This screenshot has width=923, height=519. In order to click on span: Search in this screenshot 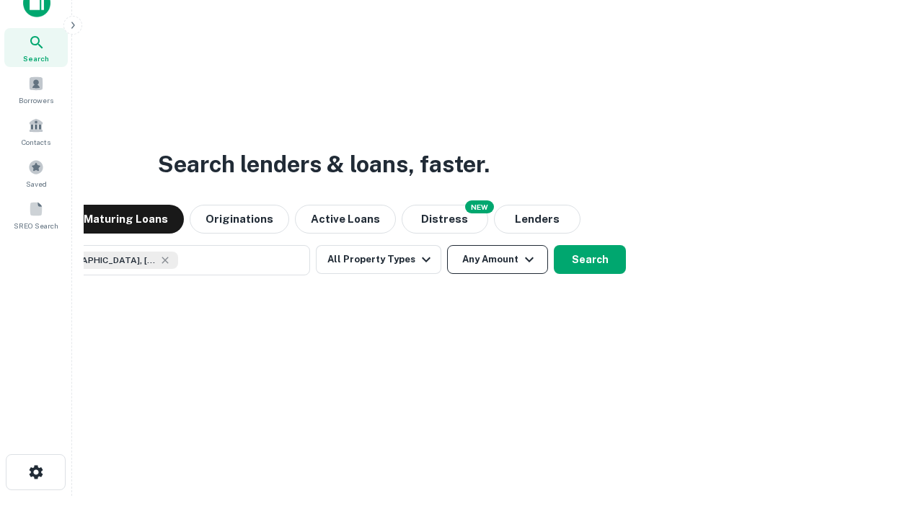, I will do `click(36, 58)`.